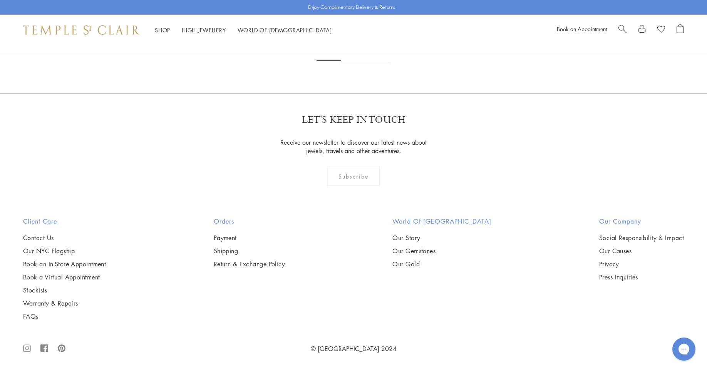  What do you see at coordinates (622, 30) in the screenshot?
I see `a: Search` at bounding box center [622, 30].